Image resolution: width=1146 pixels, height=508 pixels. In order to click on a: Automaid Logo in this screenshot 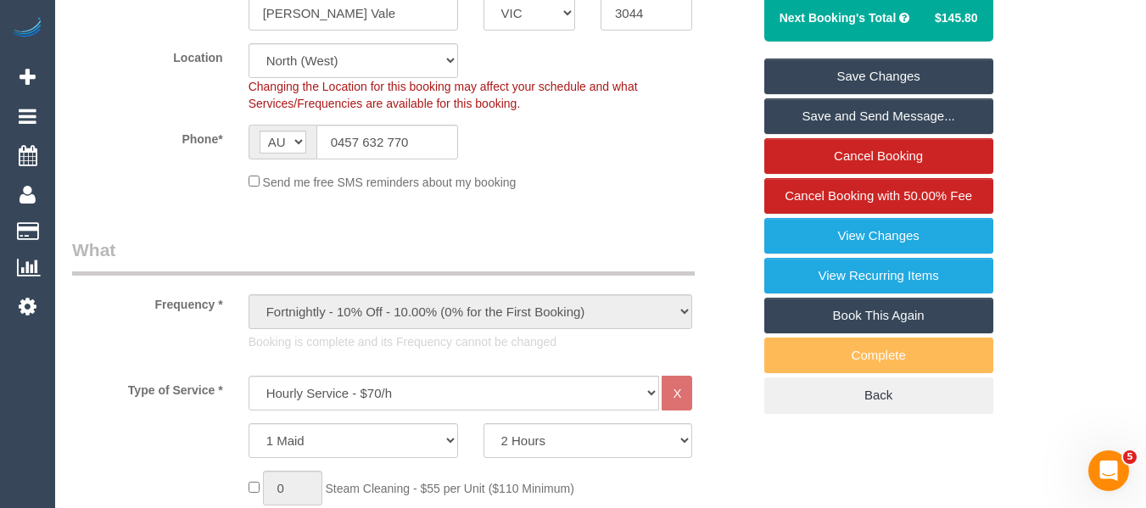, I will do `click(27, 29)`.